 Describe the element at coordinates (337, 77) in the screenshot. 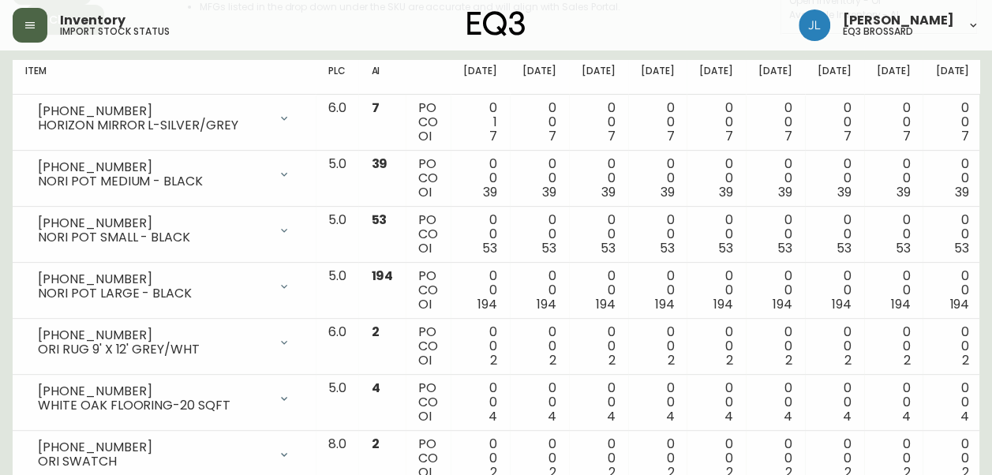

I see `th: PLC` at that location.